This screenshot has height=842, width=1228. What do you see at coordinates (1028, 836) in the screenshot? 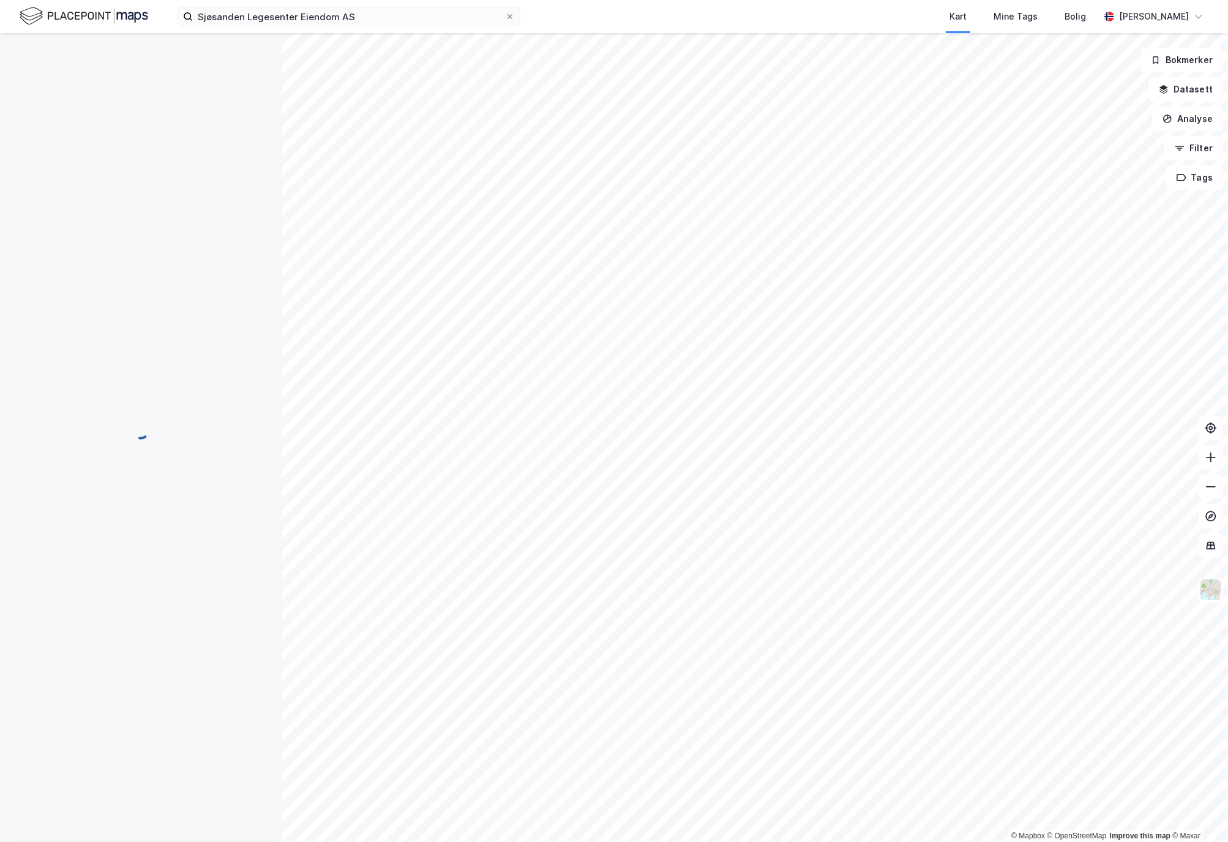
I see `a: Mapbox` at bounding box center [1028, 836].